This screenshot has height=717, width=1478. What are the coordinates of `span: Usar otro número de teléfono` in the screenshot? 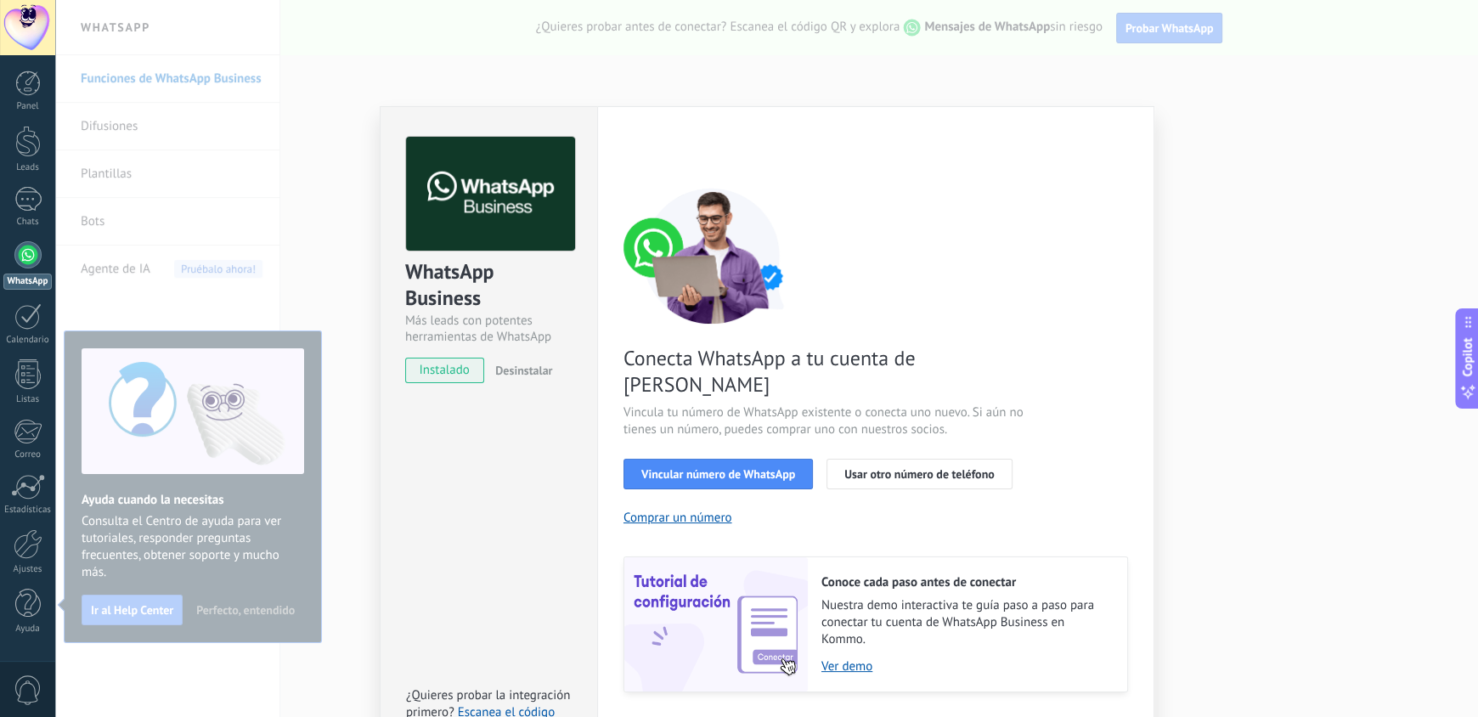 It's located at (919, 474).